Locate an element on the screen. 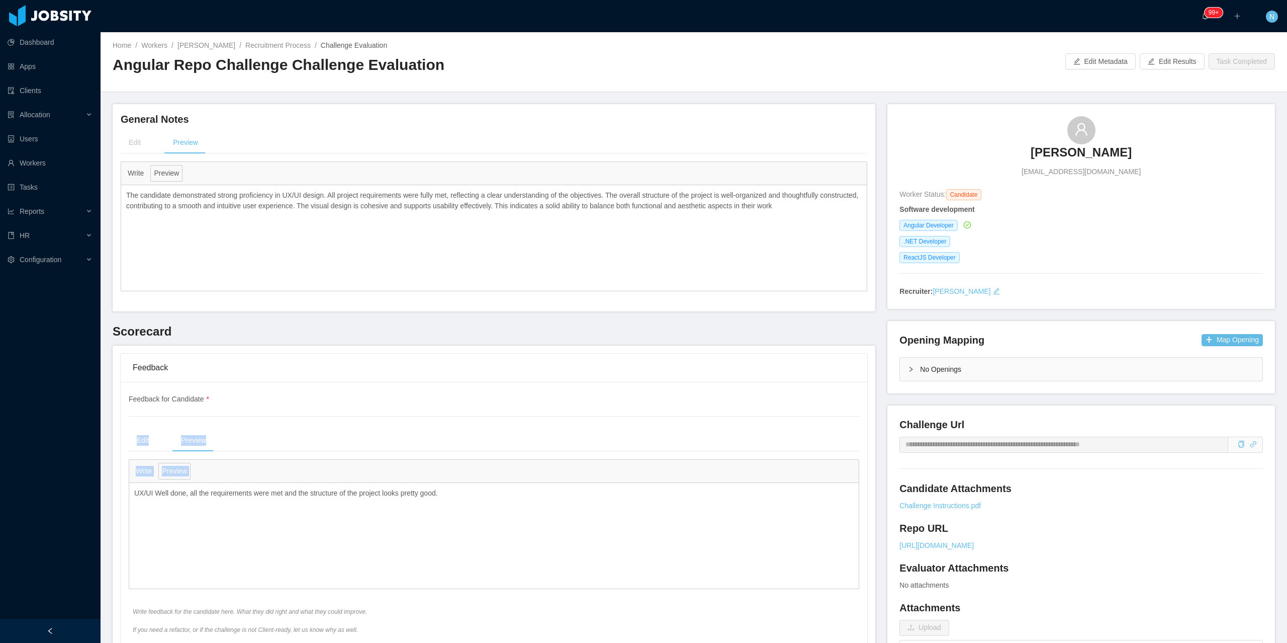 This screenshot has height=643, width=1287. i: icon: edit is located at coordinates (997, 291).